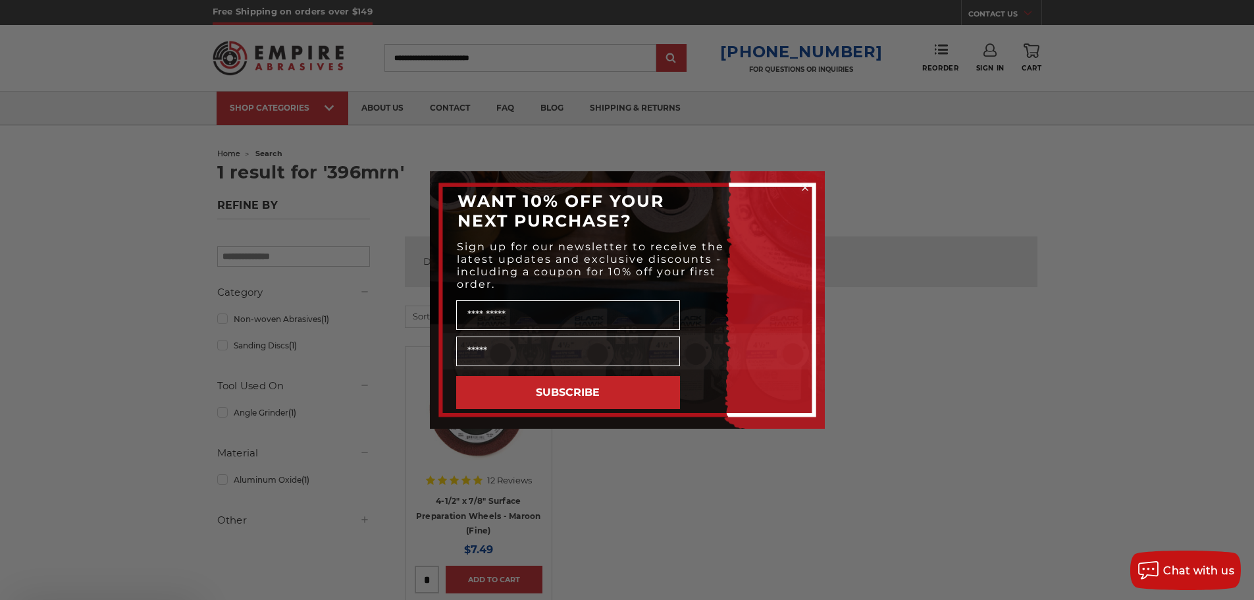 The image size is (1254, 600). Describe the element at coordinates (1185, 570) in the screenshot. I see `button: Chat with us` at that location.